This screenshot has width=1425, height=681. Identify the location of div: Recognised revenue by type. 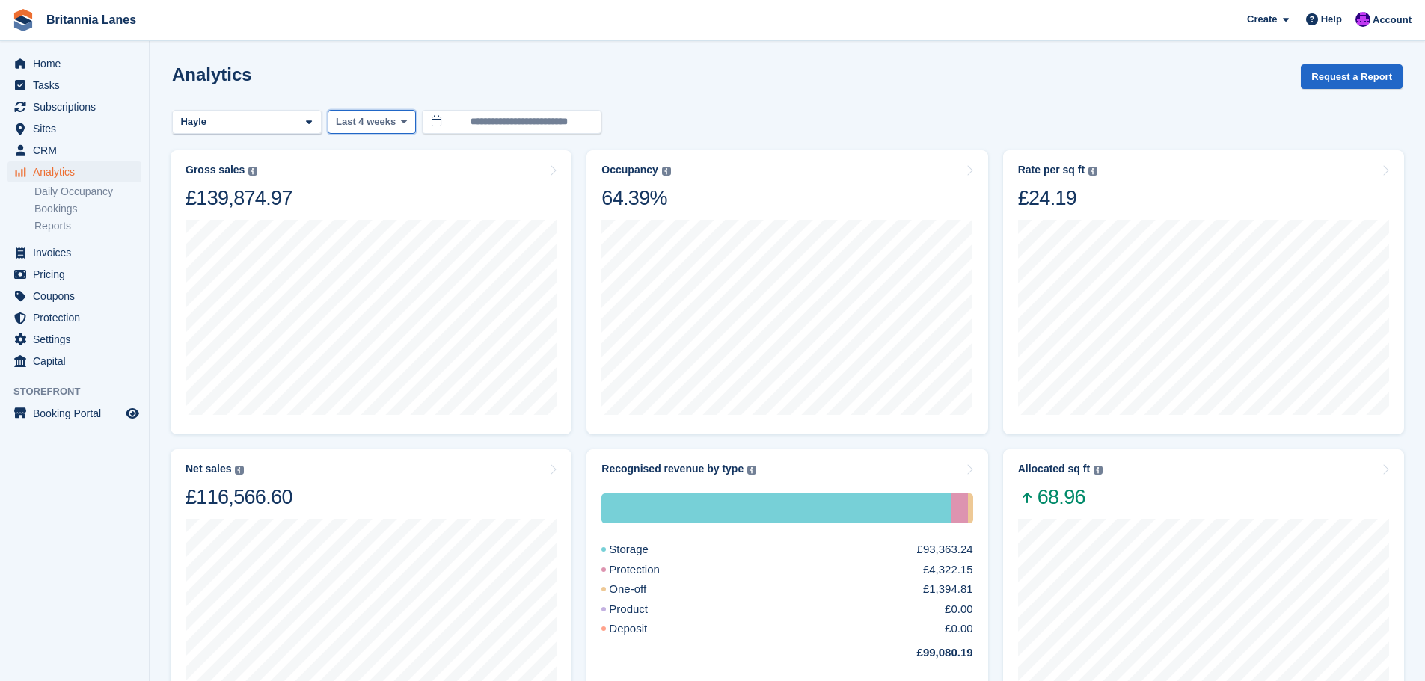
(672, 469).